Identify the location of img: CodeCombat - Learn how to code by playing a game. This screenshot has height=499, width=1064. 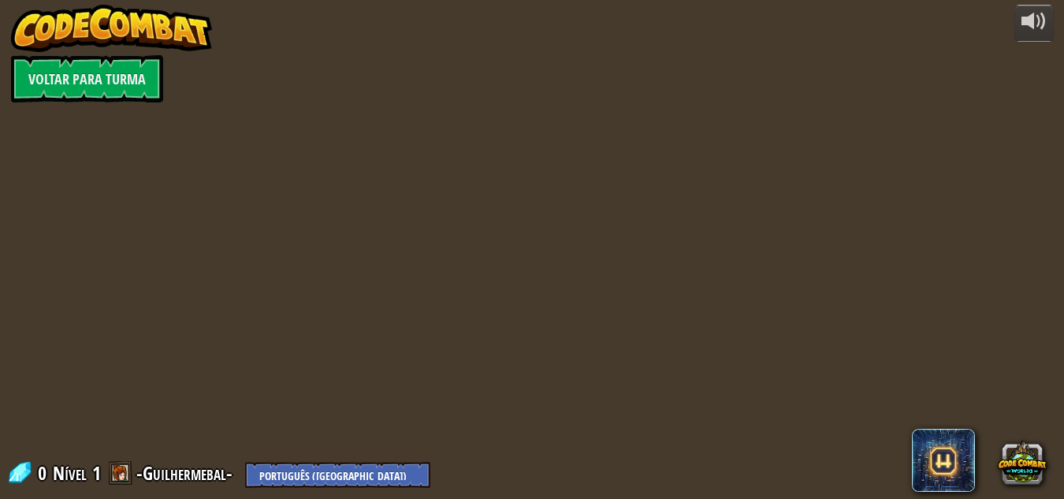
(112, 28).